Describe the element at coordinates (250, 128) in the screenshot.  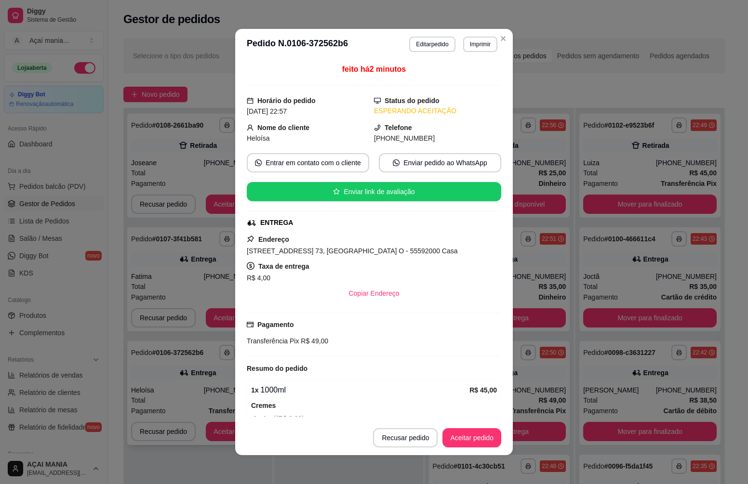
I see `span: user` at that location.